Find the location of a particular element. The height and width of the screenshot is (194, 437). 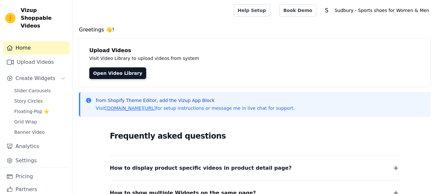

a: Open Video Library is located at coordinates (118, 73).